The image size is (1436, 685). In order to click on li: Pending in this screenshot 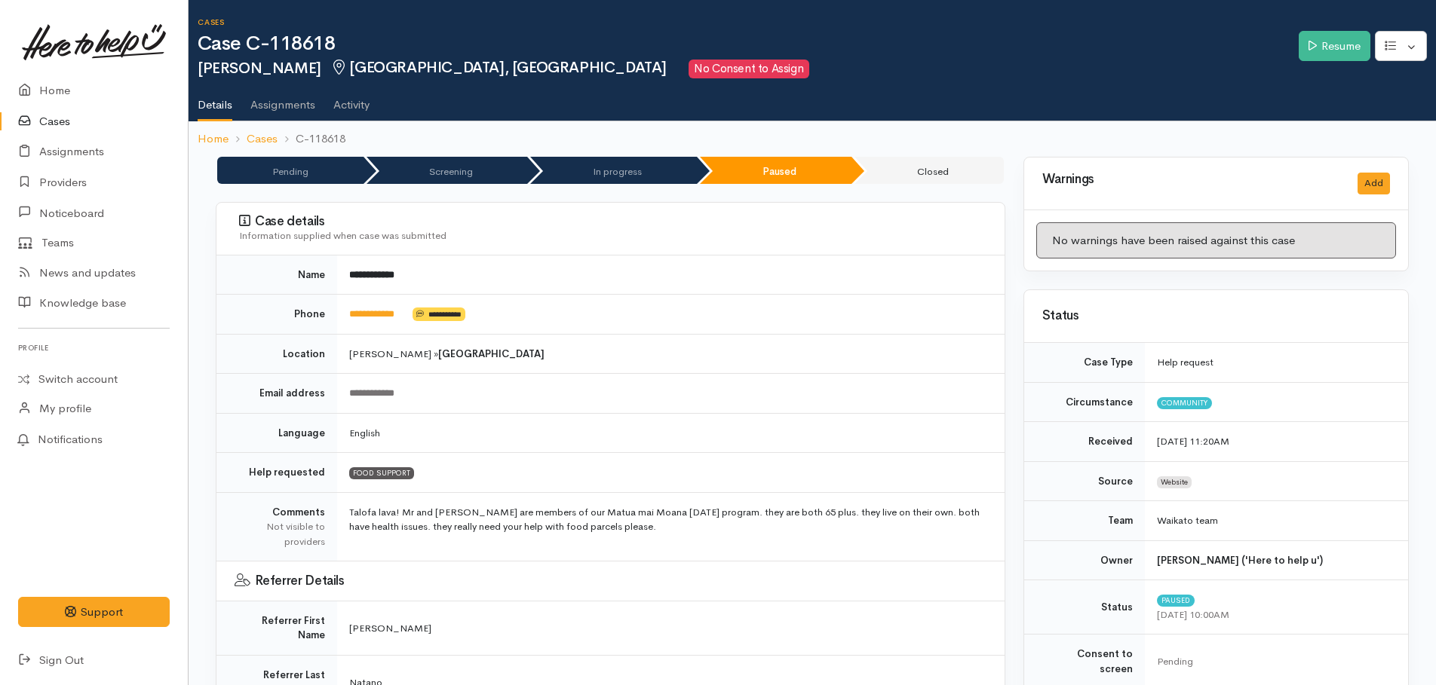, I will do `click(290, 170)`.